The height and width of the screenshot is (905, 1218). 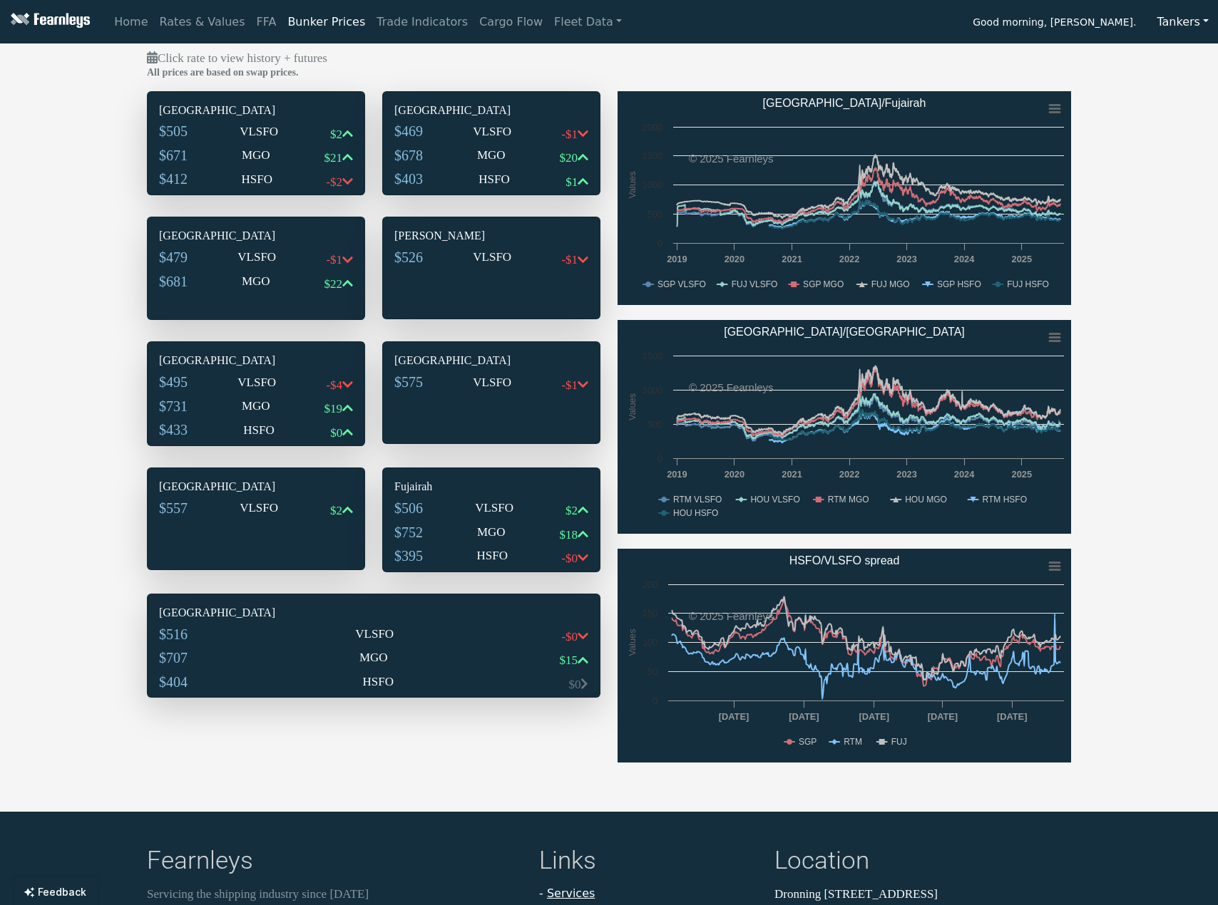 What do you see at coordinates (569, 535) in the screenshot?
I see `span: $18` at bounding box center [569, 535].